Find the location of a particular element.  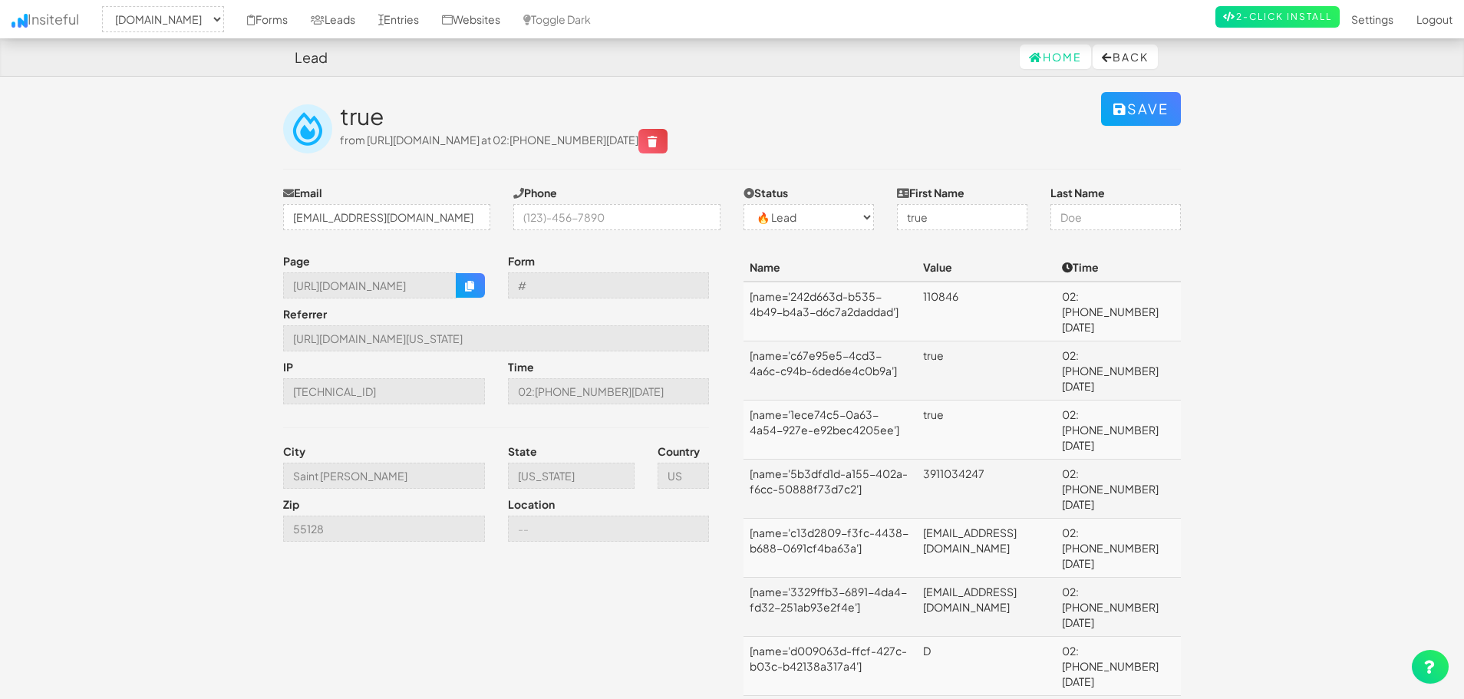

td: [name='1ece74c5-0a63-4a54-927e-e92bec4205ee'] is located at coordinates (830, 430).